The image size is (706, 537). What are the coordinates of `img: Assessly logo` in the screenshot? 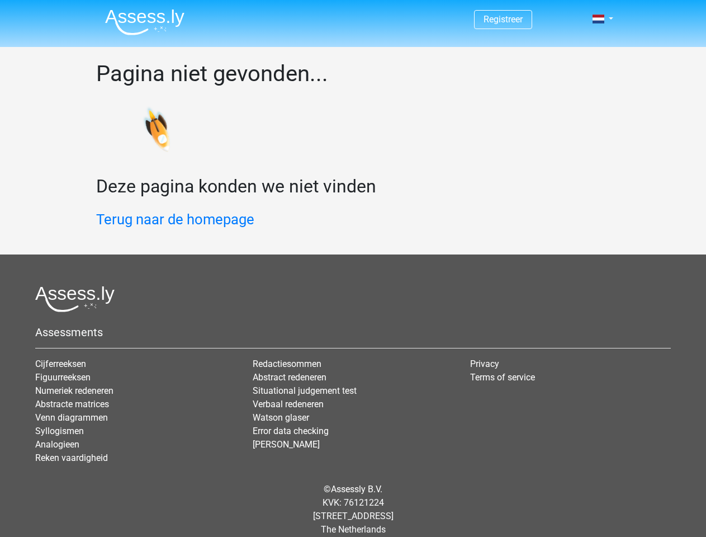 It's located at (75, 298).